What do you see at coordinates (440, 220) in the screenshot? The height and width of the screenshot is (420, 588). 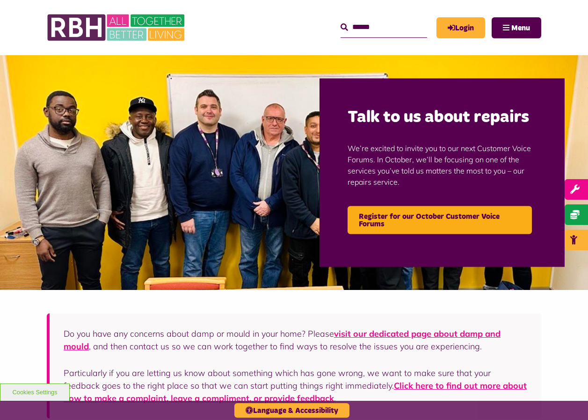 I see `a: Register for our October Customer Voice Forums` at bounding box center [440, 220].